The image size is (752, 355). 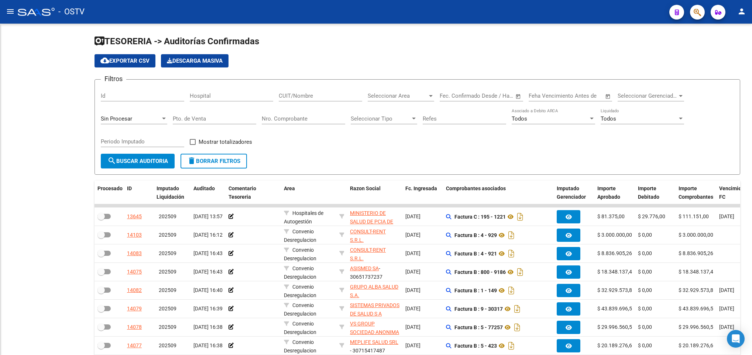 What do you see at coordinates (697, 291) in the screenshot?
I see `span: $ 32.929.573,80` at bounding box center [697, 291].